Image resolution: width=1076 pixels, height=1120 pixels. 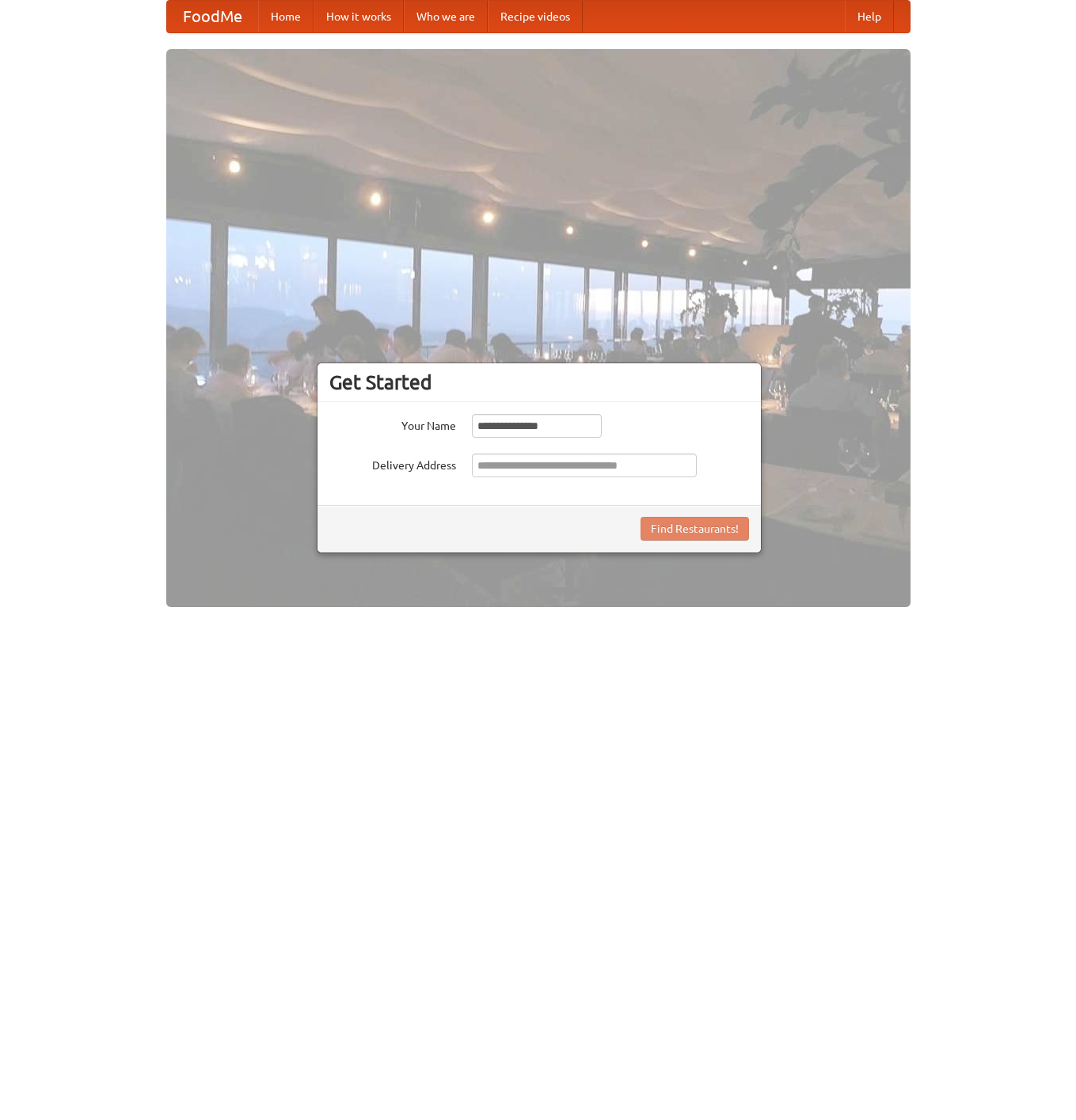 I want to click on button: Find Restaurants!, so click(x=694, y=529).